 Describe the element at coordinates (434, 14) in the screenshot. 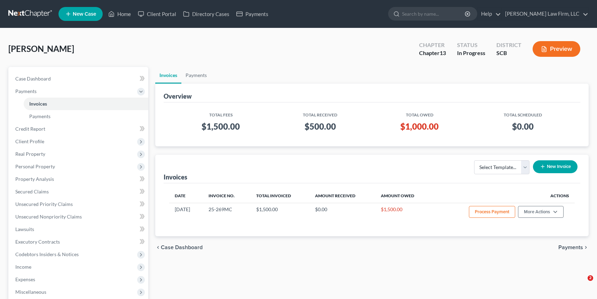

I see `input: Search by name...` at that location.